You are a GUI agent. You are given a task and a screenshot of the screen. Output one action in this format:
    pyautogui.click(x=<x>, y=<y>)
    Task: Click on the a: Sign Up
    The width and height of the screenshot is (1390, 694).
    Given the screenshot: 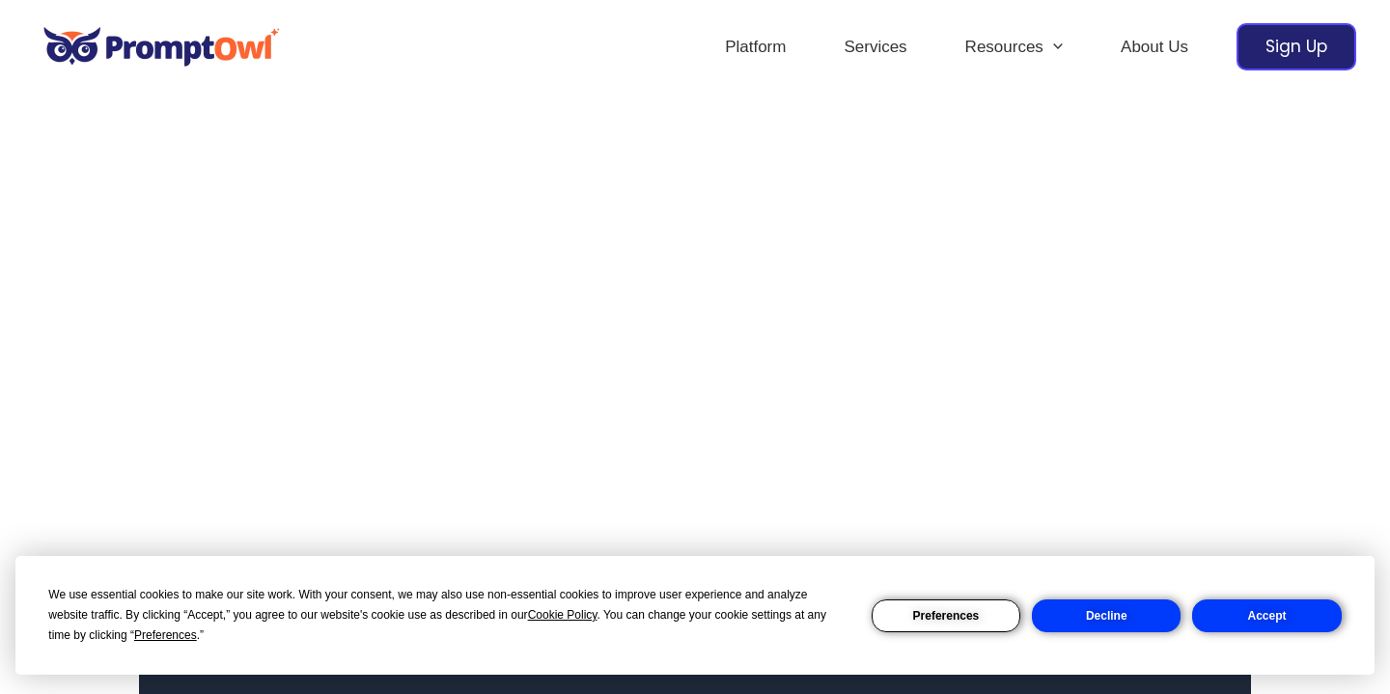 What is the action you would take?
    pyautogui.click(x=1296, y=46)
    